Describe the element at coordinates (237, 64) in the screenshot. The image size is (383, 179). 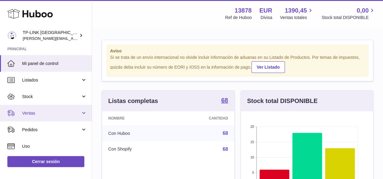
I see `div: Si se trata de un envío internacional no olvide incluir información de aduanas en su Listado de P...` at that location.